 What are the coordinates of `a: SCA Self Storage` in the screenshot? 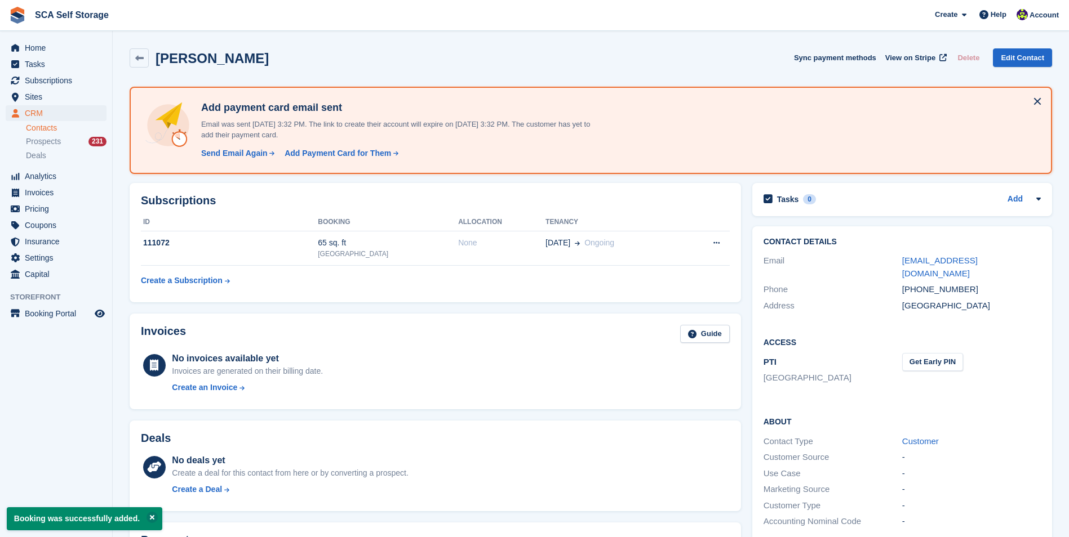 It's located at (72, 15).